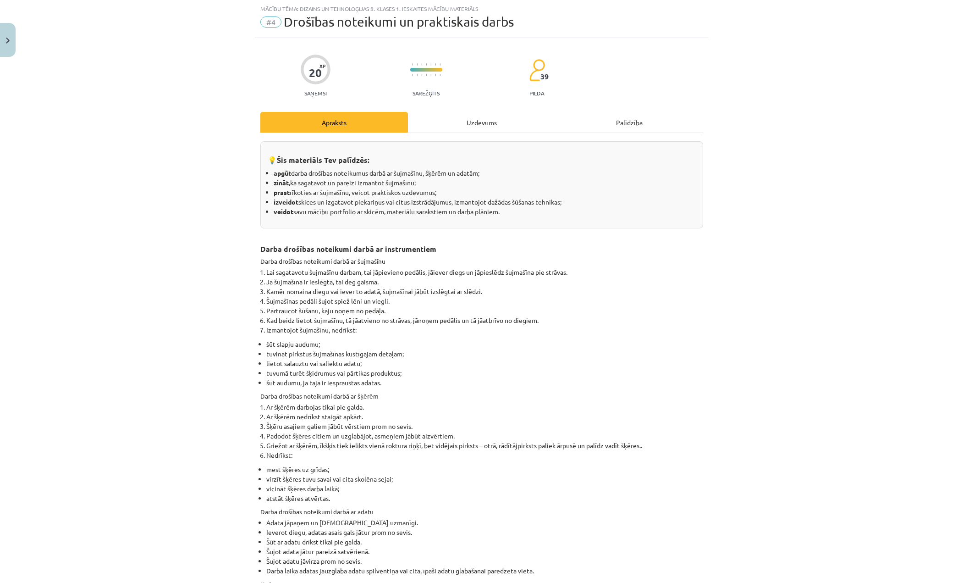  What do you see at coordinates (482, 396) in the screenshot?
I see `h4: Darba drošības noteikumi darbā ar šķērēm` at bounding box center [482, 396].